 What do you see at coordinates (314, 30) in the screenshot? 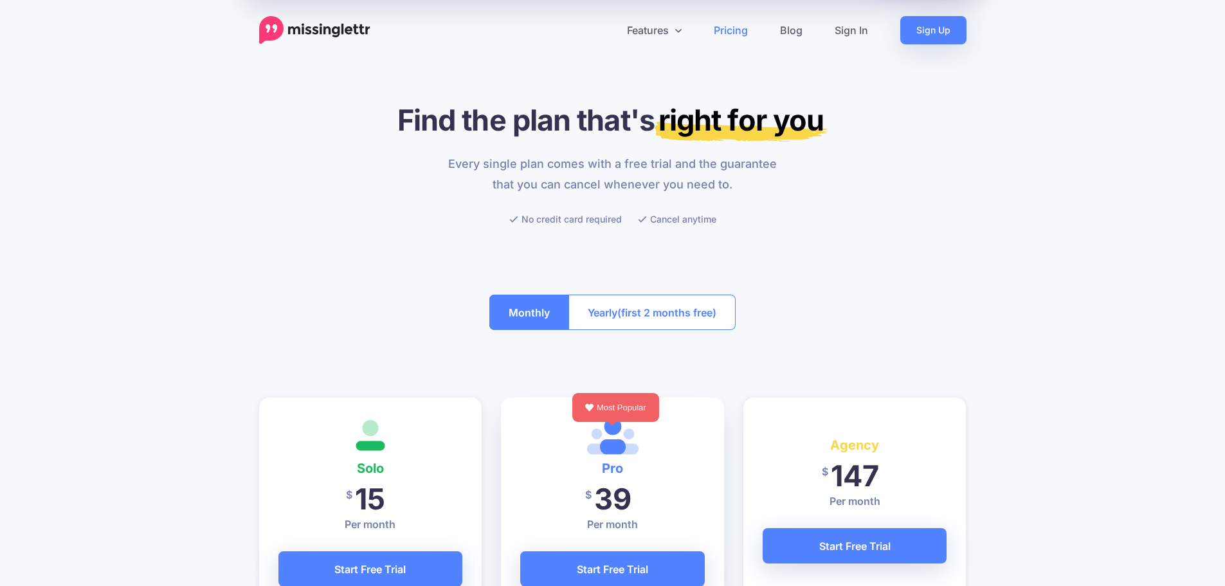
I see `a: Home` at bounding box center [314, 30].